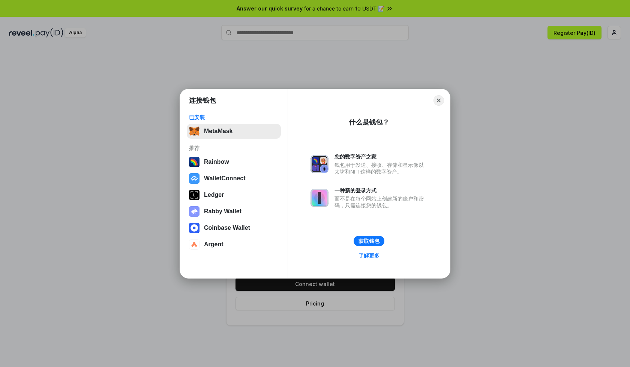 The height and width of the screenshot is (367, 630). I want to click on button: WalletConnect, so click(234, 179).